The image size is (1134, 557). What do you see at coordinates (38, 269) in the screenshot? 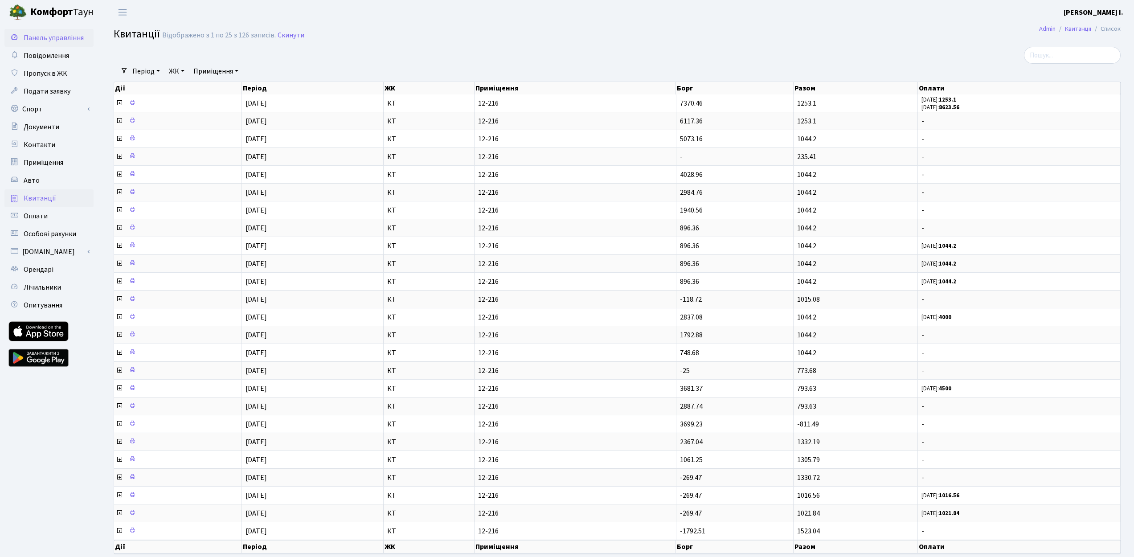
I see `span: Орендарі` at bounding box center [38, 269].